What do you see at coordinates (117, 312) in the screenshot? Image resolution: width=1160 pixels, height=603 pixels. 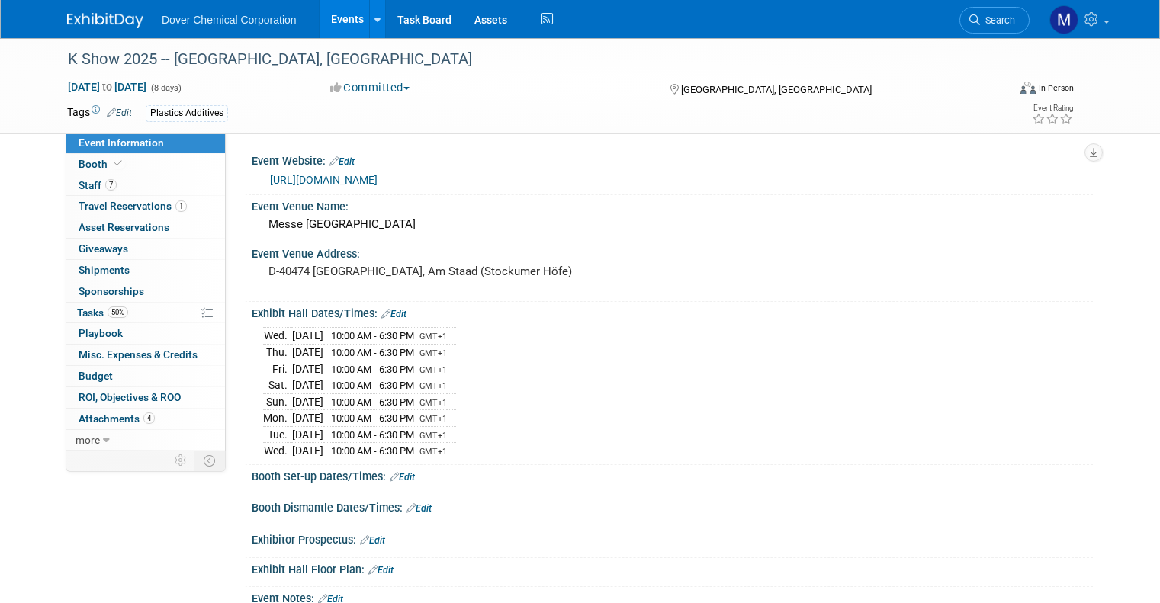 I see `span: 50%` at bounding box center [117, 312].